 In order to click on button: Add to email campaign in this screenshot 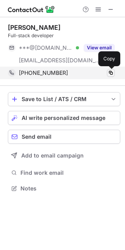, I will do `click(64, 156)`.